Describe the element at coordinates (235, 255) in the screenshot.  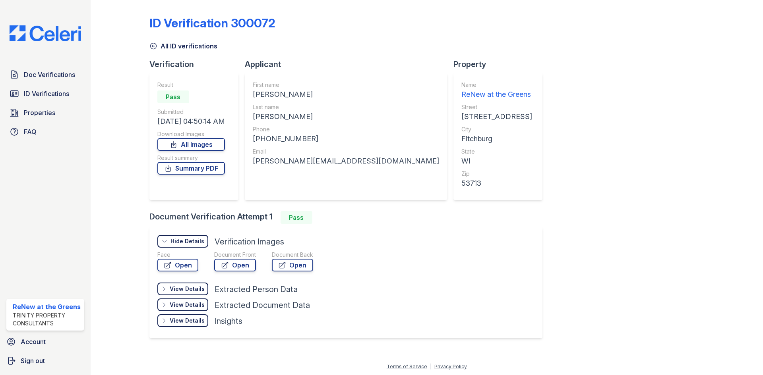
I see `div: Document Front` at that location.